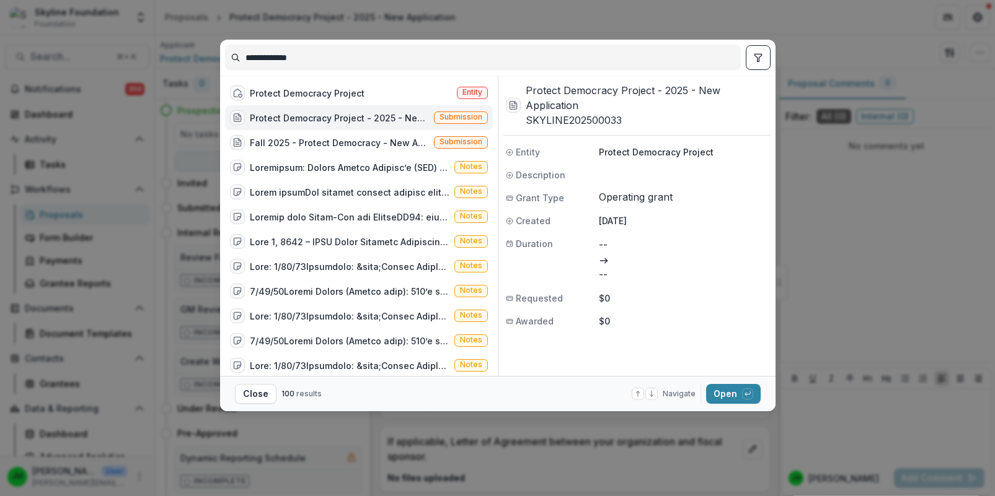  I want to click on span: Created, so click(533, 221).